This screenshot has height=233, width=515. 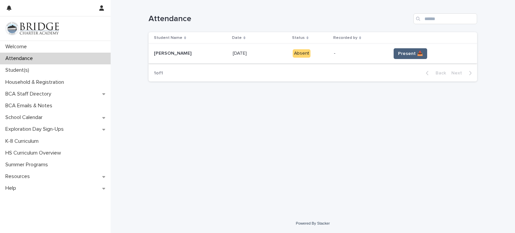 I want to click on div: Search, so click(x=445, y=19).